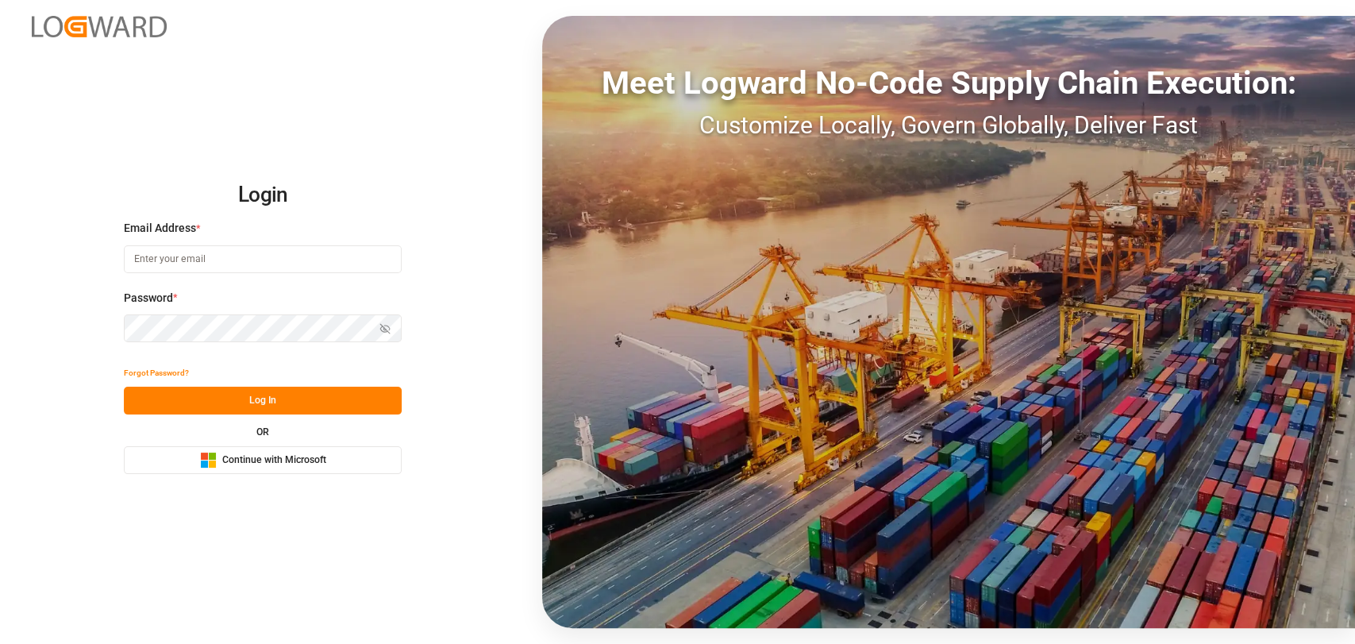 The width and height of the screenshot is (1355, 644). What do you see at coordinates (160, 228) in the screenshot?
I see `span: Email Address` at bounding box center [160, 228].